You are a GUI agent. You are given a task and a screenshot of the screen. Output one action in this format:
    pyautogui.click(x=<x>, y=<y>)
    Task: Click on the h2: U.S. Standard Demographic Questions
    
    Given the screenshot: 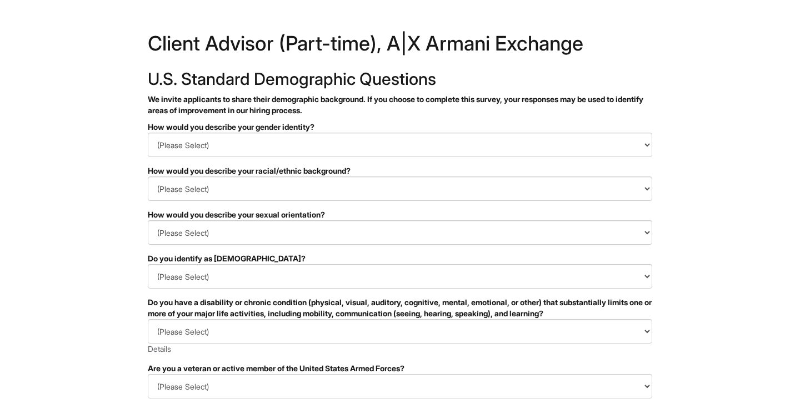 What is the action you would take?
    pyautogui.click(x=400, y=79)
    